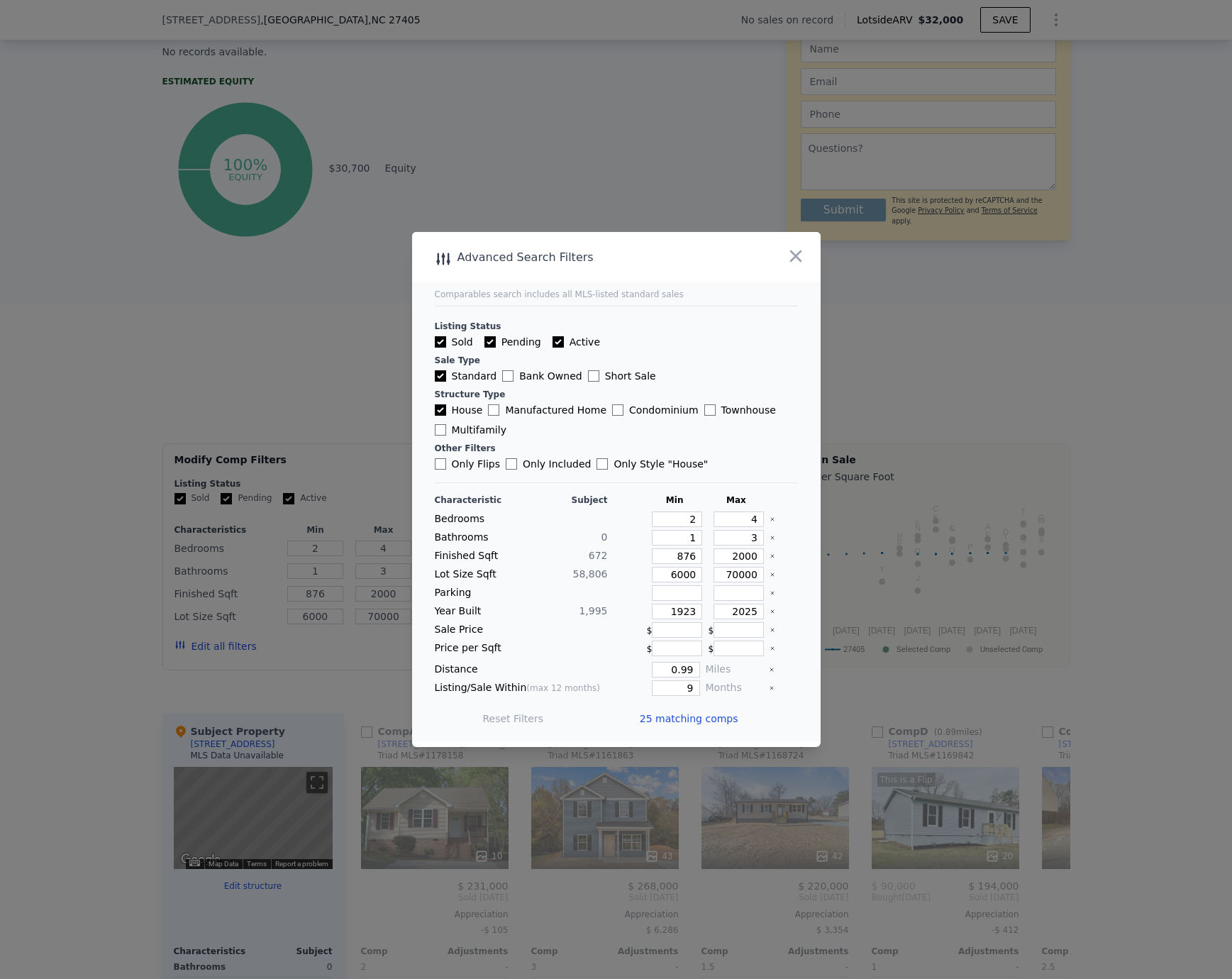  Describe the element at coordinates (563, 688) in the screenshot. I see `span: (max 12 months)` at that location.